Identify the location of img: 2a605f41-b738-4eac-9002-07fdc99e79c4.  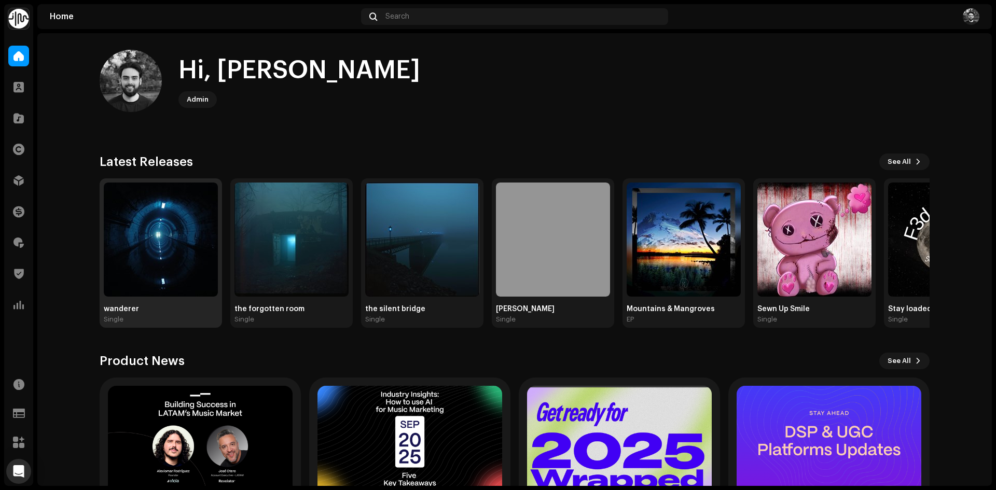
(683, 240).